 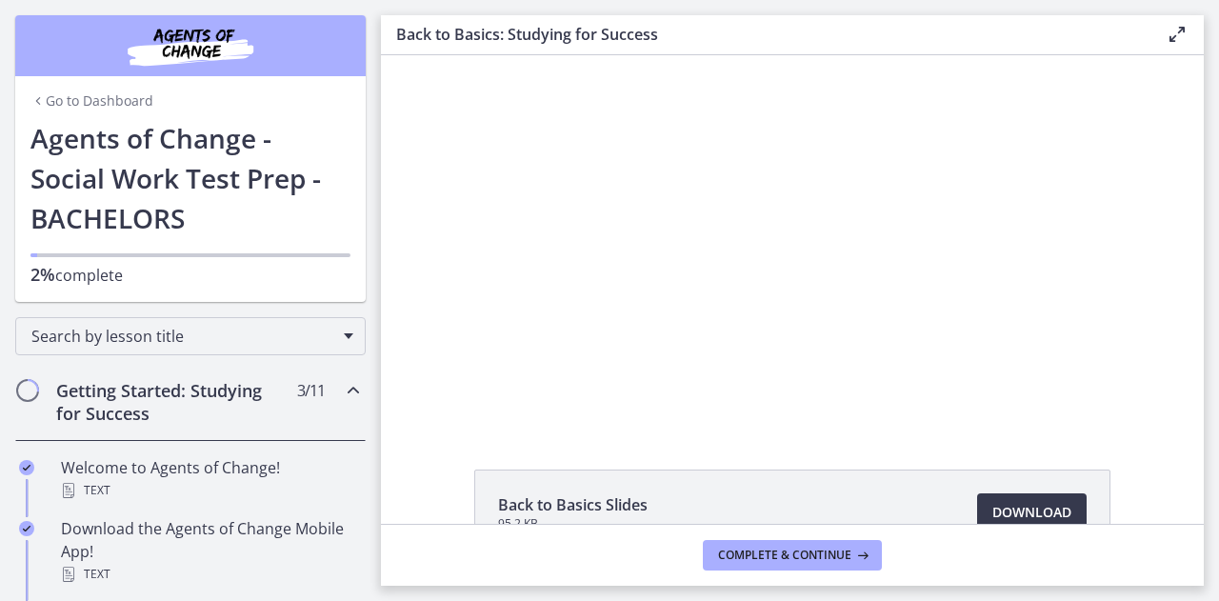 I want to click on div: Download the Agents of Change Mobile App!, so click(x=210, y=552).